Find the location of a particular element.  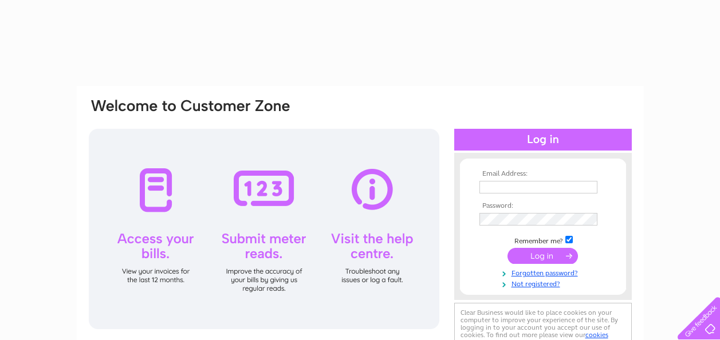

a: Forgotten password? is located at coordinates (544, 272).